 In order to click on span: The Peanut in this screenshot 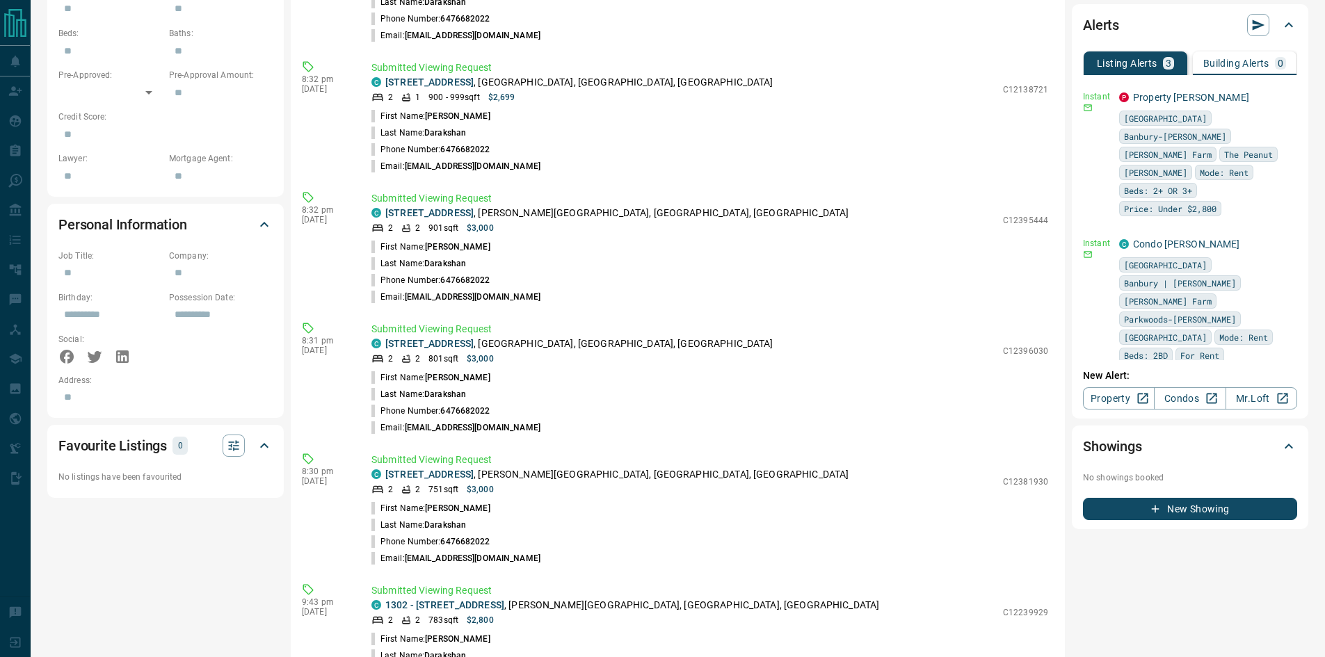, I will do `click(1248, 154)`.